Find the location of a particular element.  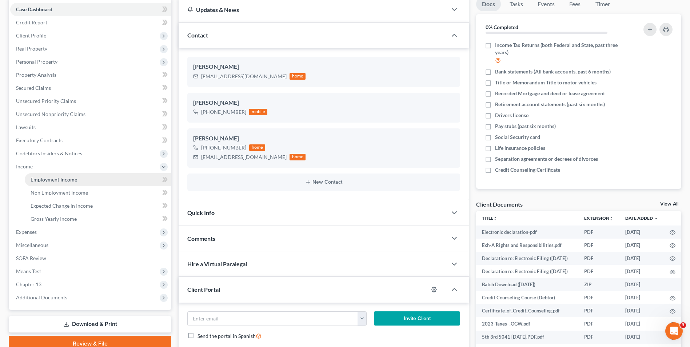

td: ZIP is located at coordinates (598, 284).